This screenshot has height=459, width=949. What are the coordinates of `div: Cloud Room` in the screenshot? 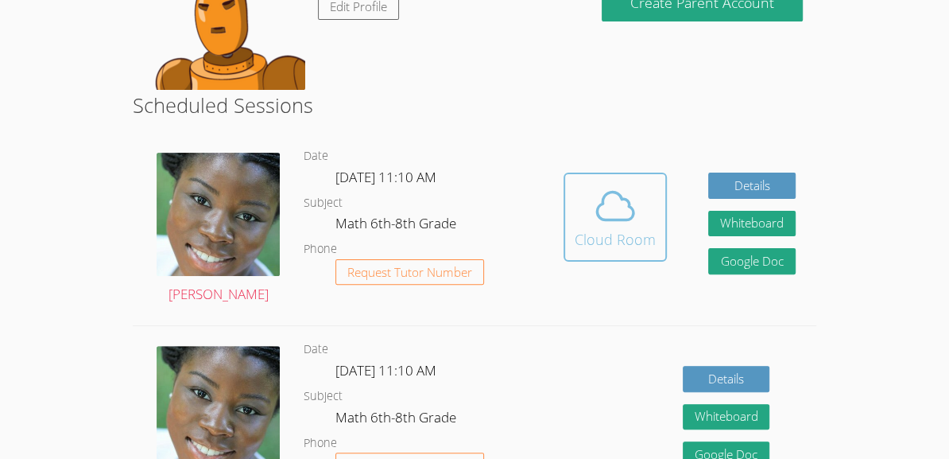 It's located at (615, 239).